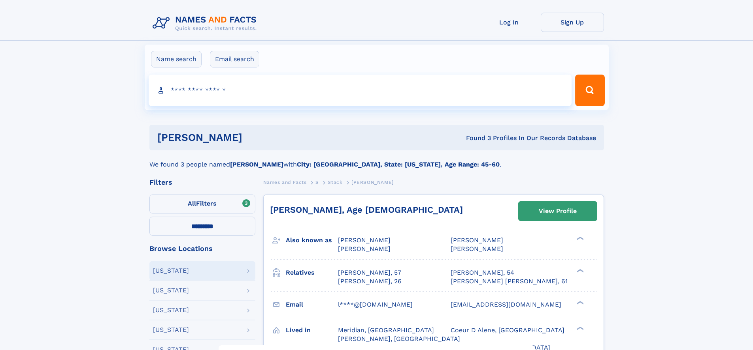 This screenshot has width=753, height=350. Describe the element at coordinates (558, 211) in the screenshot. I see `div: View Profile` at that location.